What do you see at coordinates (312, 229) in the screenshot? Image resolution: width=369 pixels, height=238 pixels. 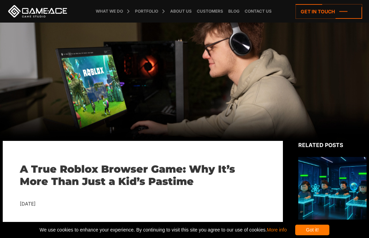 I see `div: Got it!` at bounding box center [312, 229].